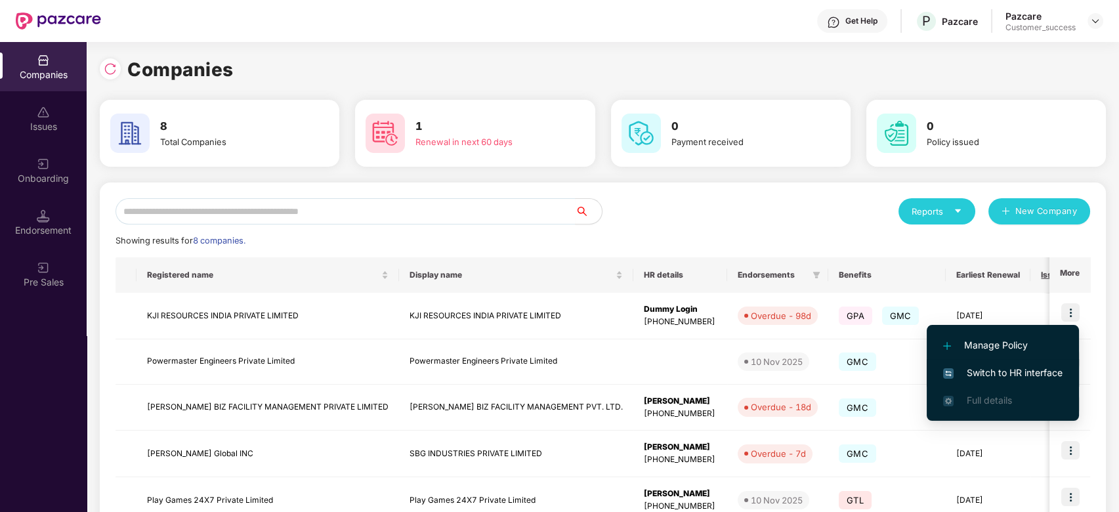 This screenshot has width=1119, height=512. What do you see at coordinates (887, 275) in the screenshot?
I see `th: Benefits` at bounding box center [887, 275].